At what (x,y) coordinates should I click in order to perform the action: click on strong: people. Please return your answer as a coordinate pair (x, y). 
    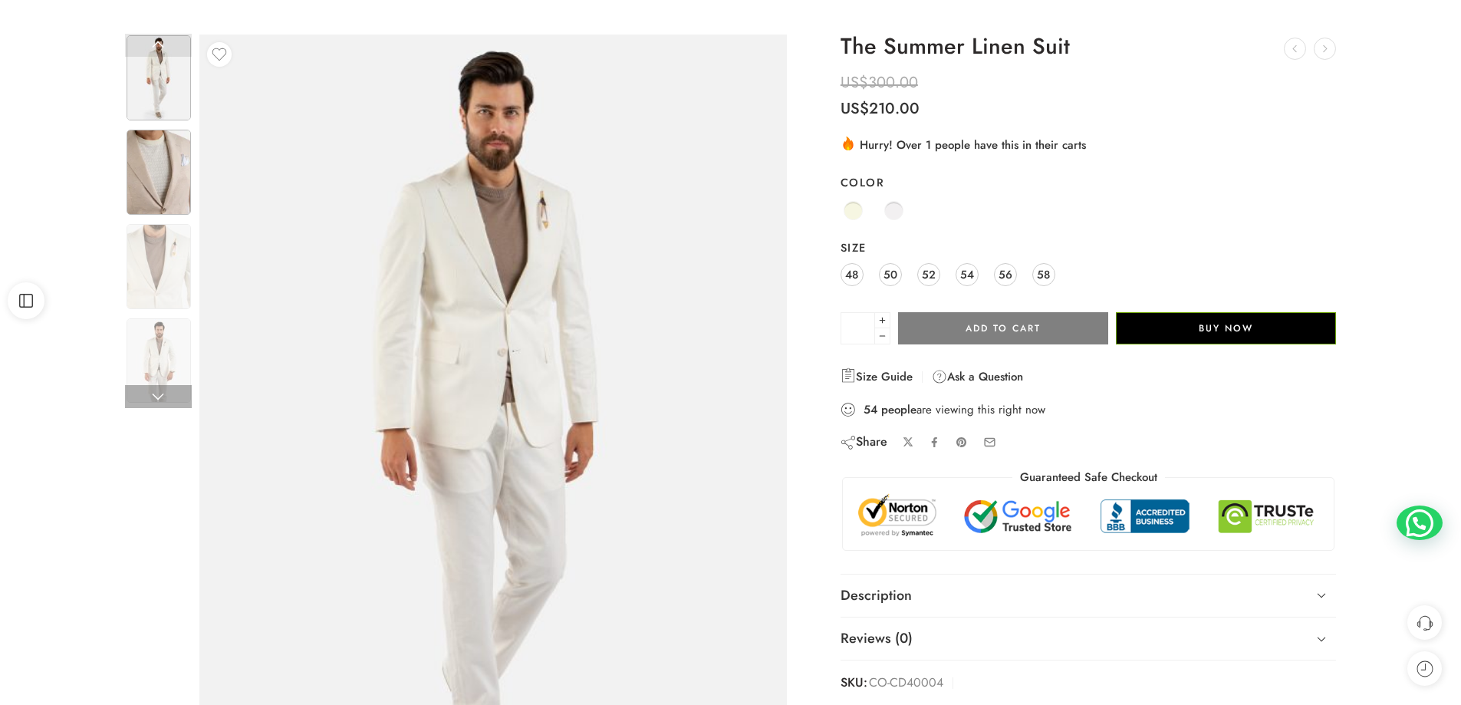
    Looking at the image, I should click on (899, 410).